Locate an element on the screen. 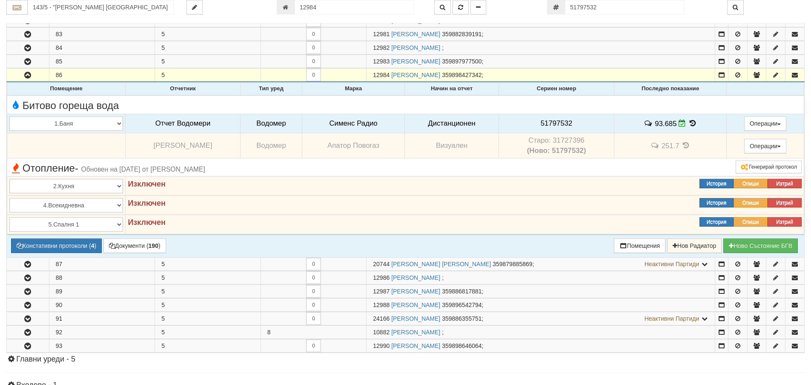  button: Помещения is located at coordinates (639, 245).